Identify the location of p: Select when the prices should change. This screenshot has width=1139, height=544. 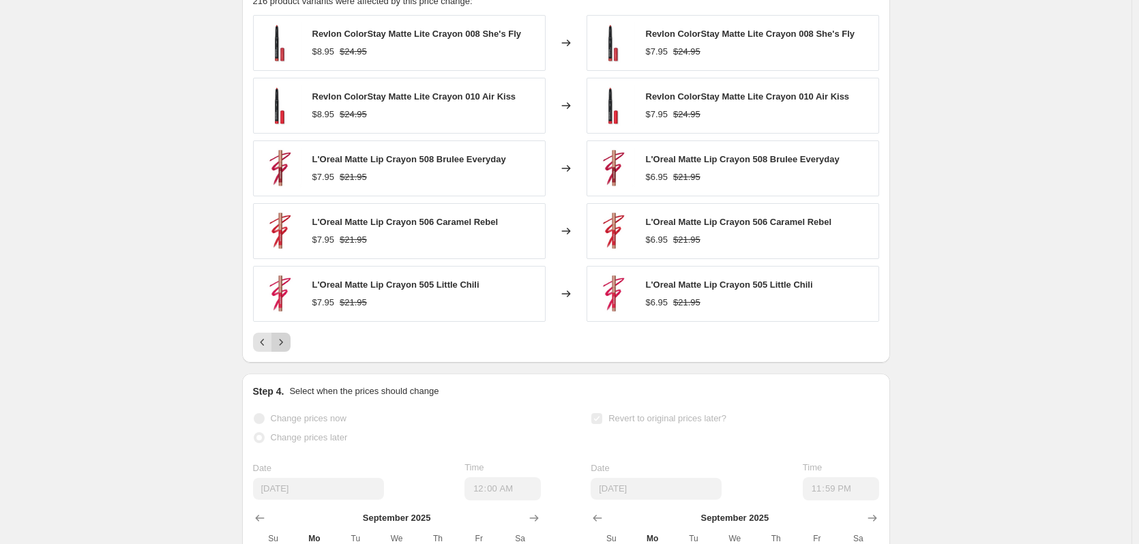
(364, 392).